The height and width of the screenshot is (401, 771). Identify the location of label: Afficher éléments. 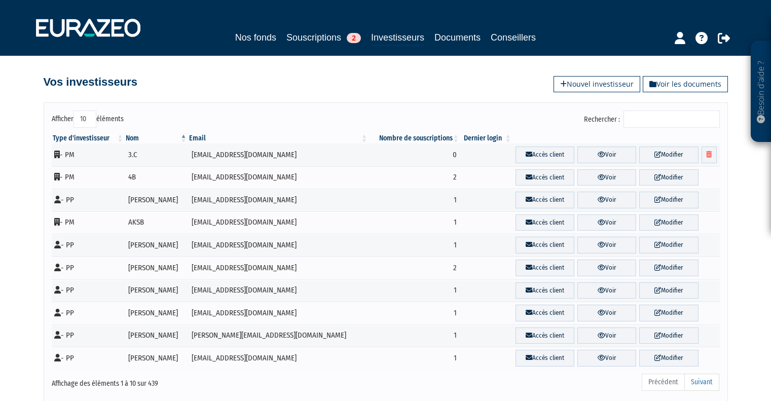
(88, 119).